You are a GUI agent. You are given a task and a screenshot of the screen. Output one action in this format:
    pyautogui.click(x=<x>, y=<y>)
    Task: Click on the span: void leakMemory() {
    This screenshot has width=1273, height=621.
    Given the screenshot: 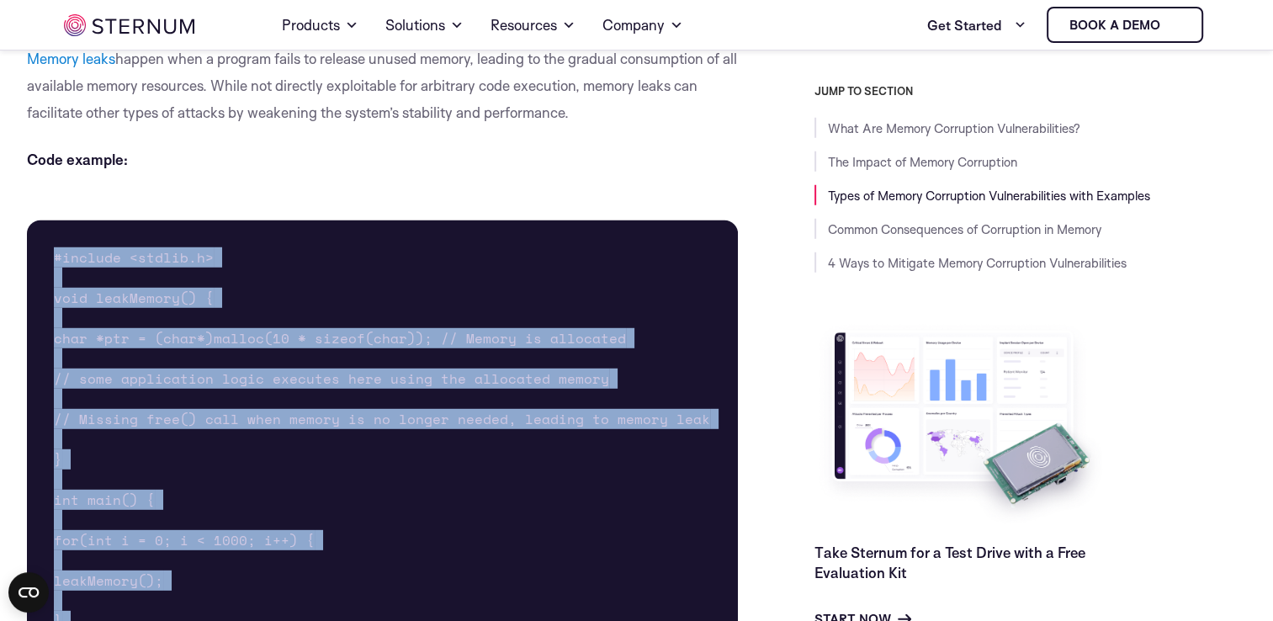 What is the action you would take?
    pyautogui.click(x=134, y=298)
    